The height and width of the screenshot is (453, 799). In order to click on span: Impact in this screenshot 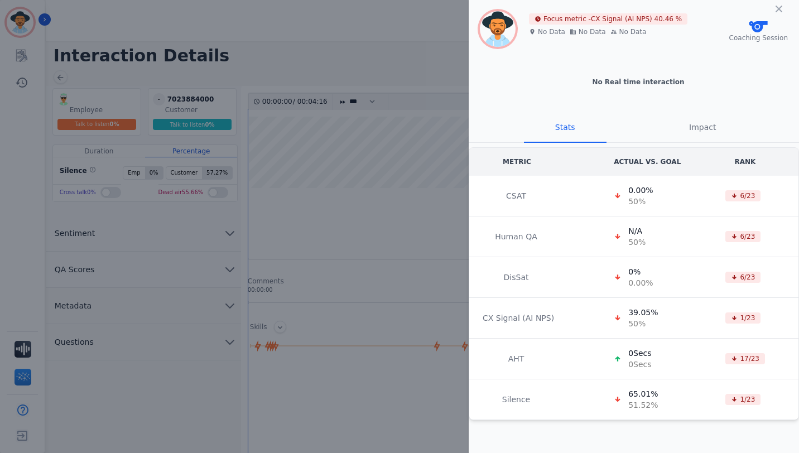, I will do `click(702, 127)`.